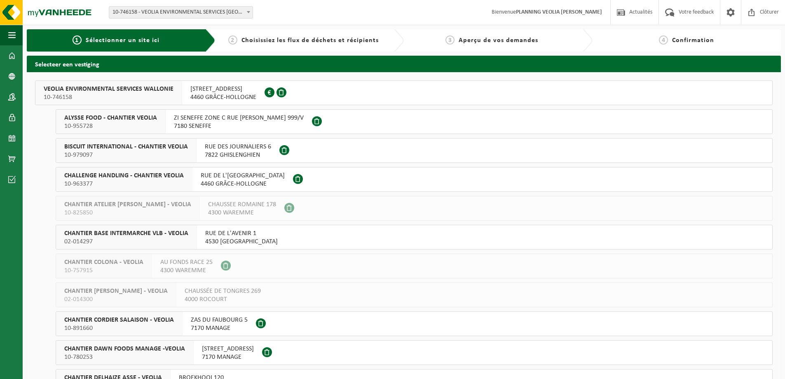  I want to click on span: ALYSSE FOOD - CHANTIER VEOLIA, so click(110, 118).